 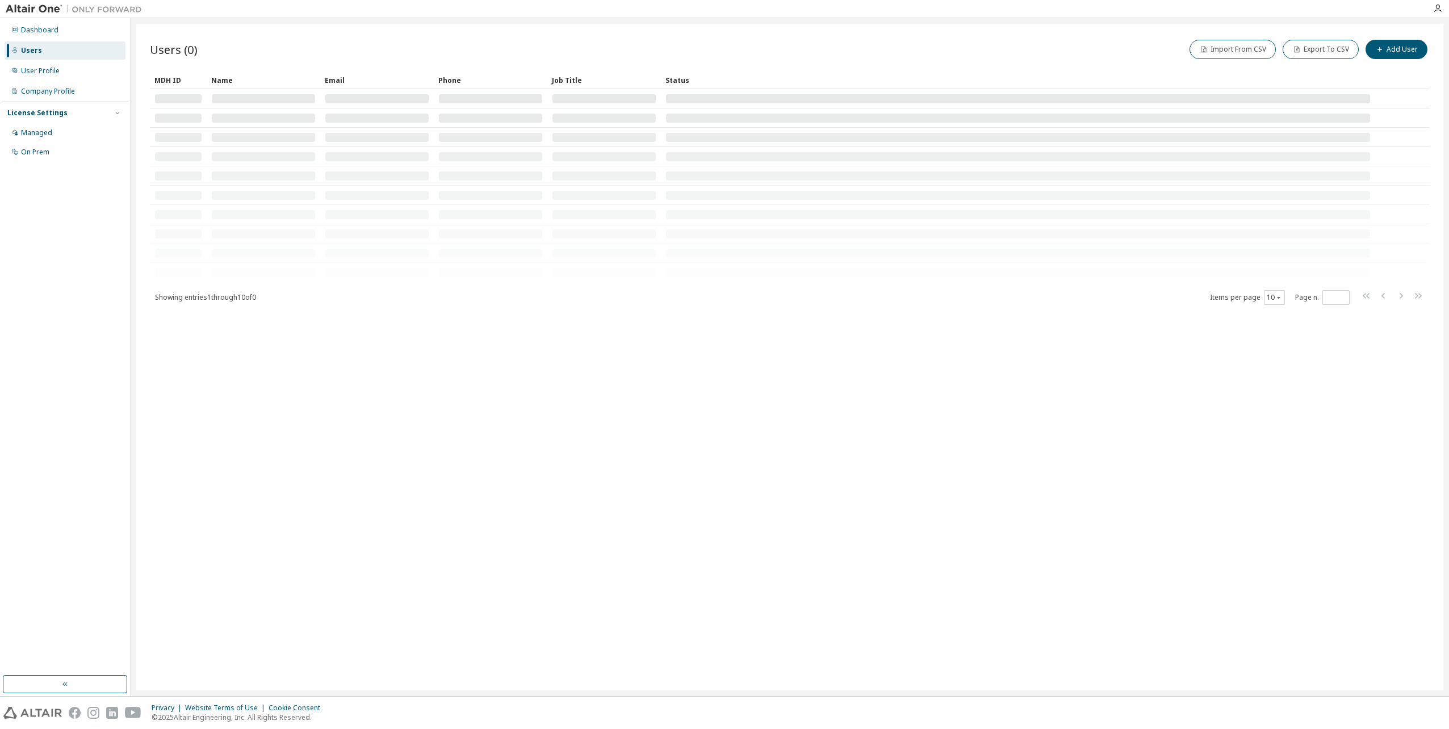 What do you see at coordinates (1018, 80) in the screenshot?
I see `div: Status` at bounding box center [1018, 80].